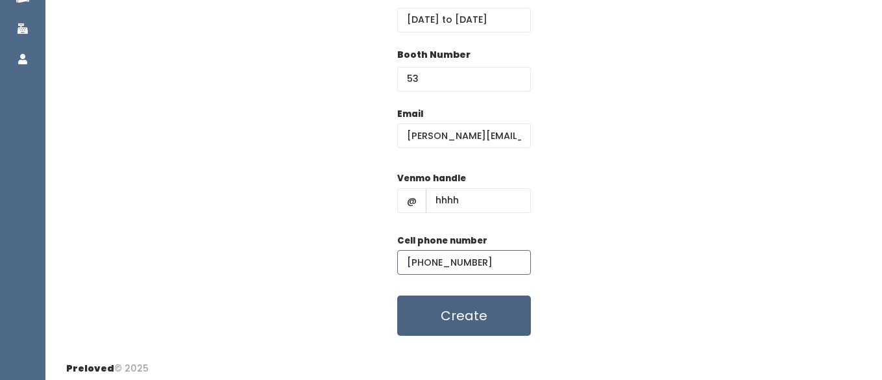  Describe the element at coordinates (442, 241) in the screenshot. I see `label: Cell phone number` at that location.